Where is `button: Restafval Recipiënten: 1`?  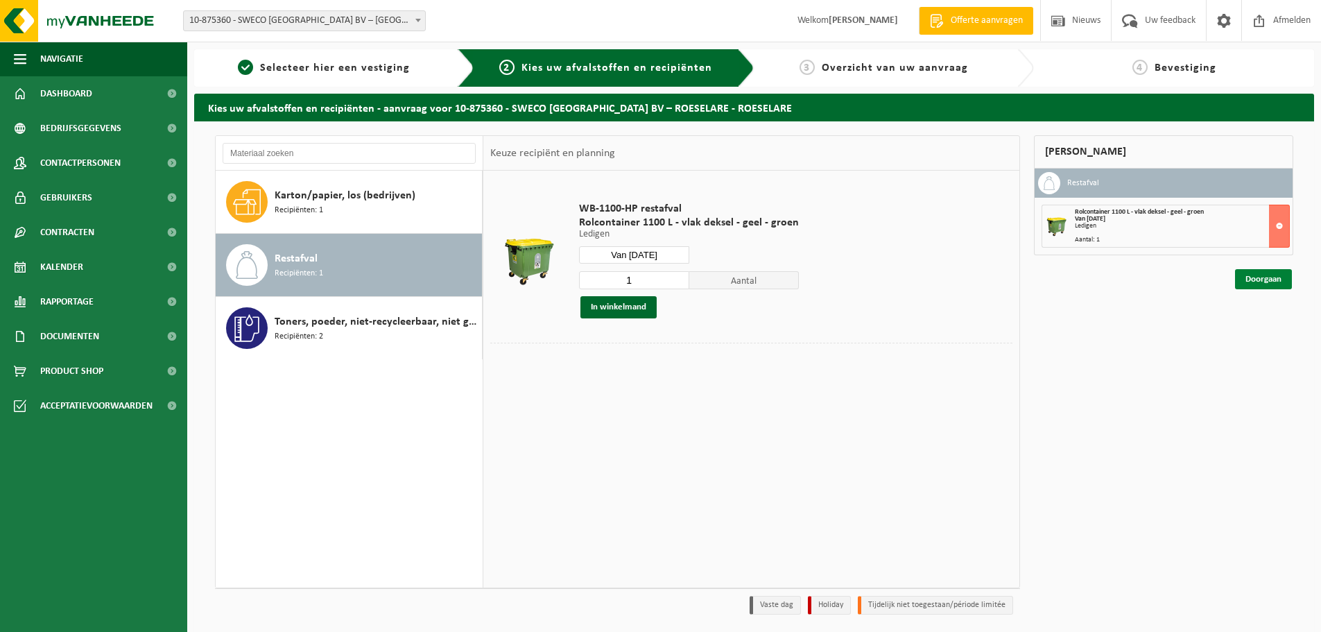 button: Restafval Recipiënten: 1 is located at coordinates (349, 265).